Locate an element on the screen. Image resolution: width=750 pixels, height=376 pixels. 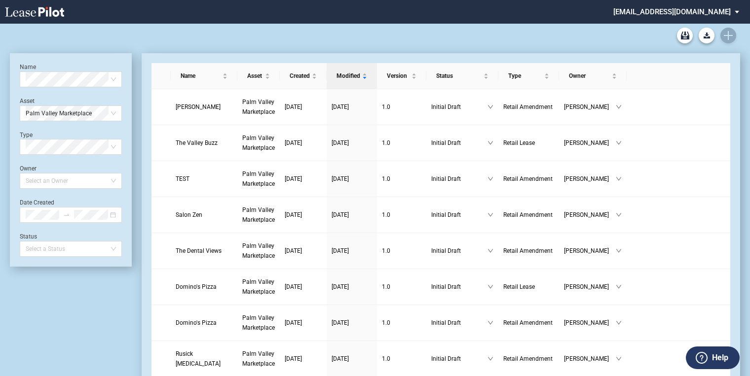
a: The Dental Views is located at coordinates (204, 251).